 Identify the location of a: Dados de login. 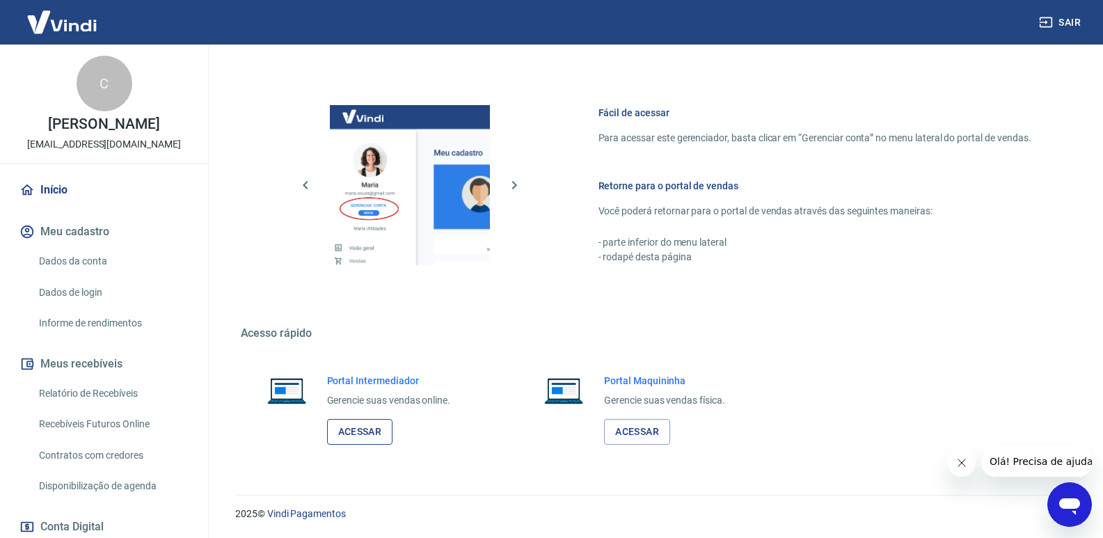
(112, 292).